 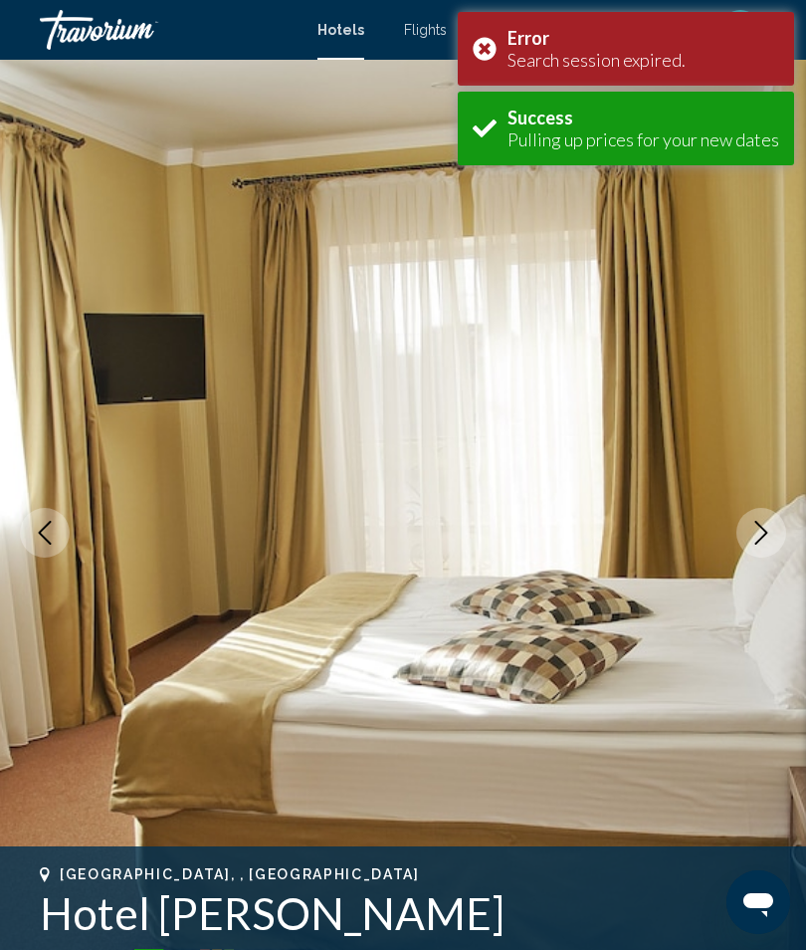 I want to click on button: User Menu, so click(x=741, y=30).